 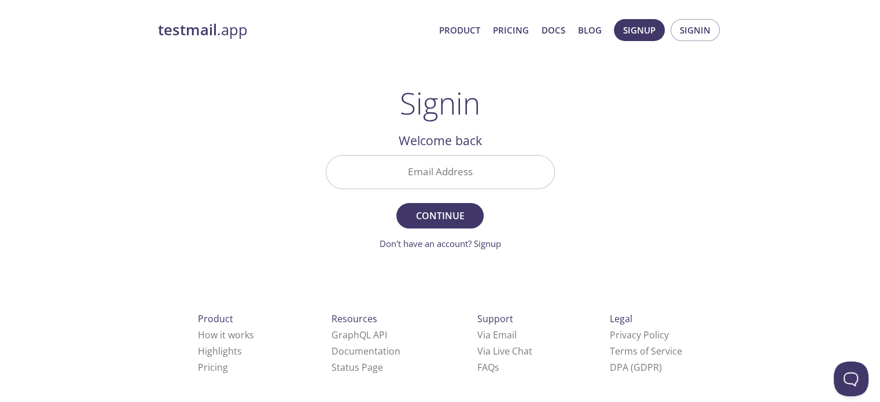 What do you see at coordinates (440, 141) in the screenshot?
I see `h2: Welcome back` at bounding box center [440, 141].